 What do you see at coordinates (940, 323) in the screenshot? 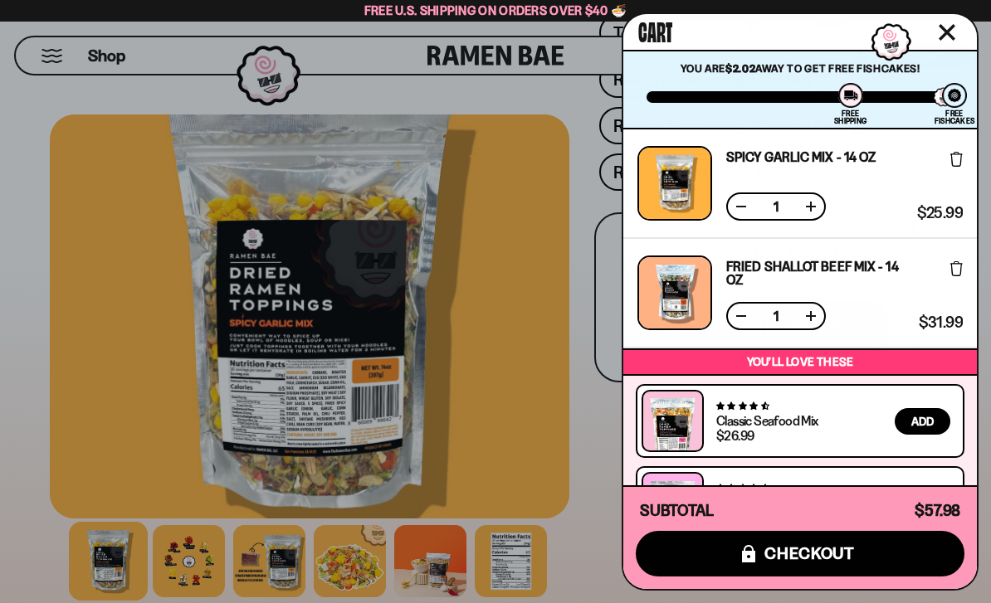
I see `span: $31.99` at bounding box center [940, 323].